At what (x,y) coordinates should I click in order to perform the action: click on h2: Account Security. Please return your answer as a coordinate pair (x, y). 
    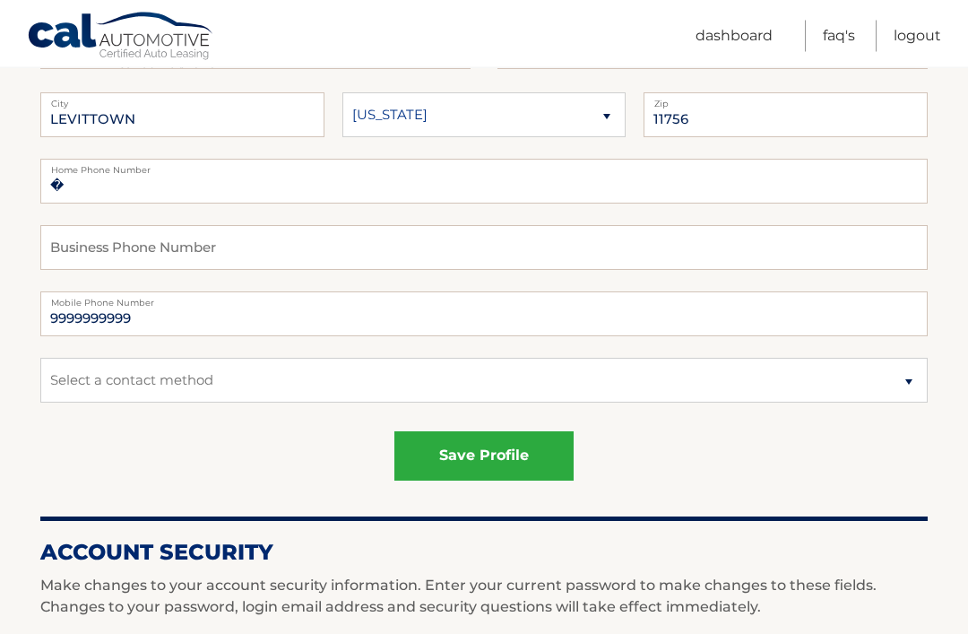
    Looking at the image, I should click on (484, 553).